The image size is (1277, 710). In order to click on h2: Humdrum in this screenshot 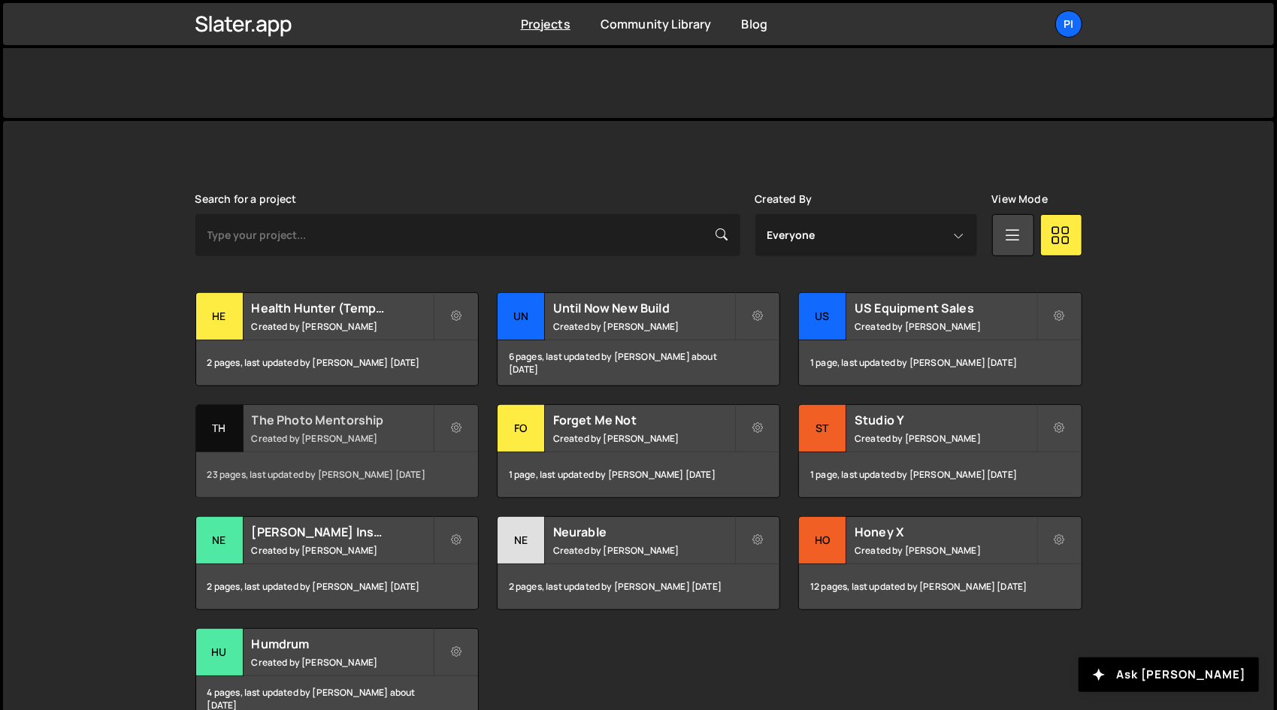, I will do `click(342, 644)`.